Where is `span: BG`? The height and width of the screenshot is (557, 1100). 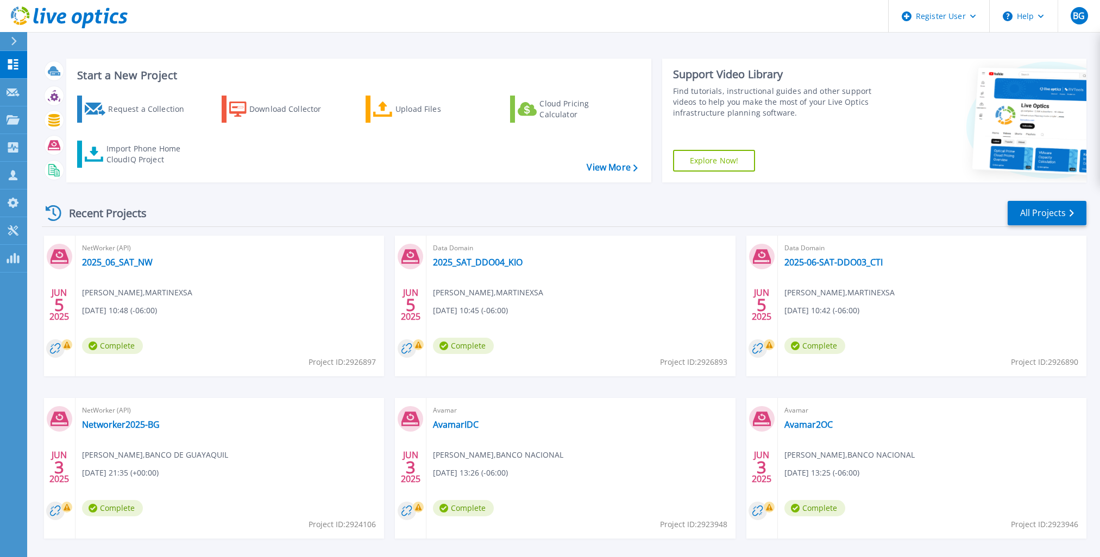
span: BG is located at coordinates (1078, 16).